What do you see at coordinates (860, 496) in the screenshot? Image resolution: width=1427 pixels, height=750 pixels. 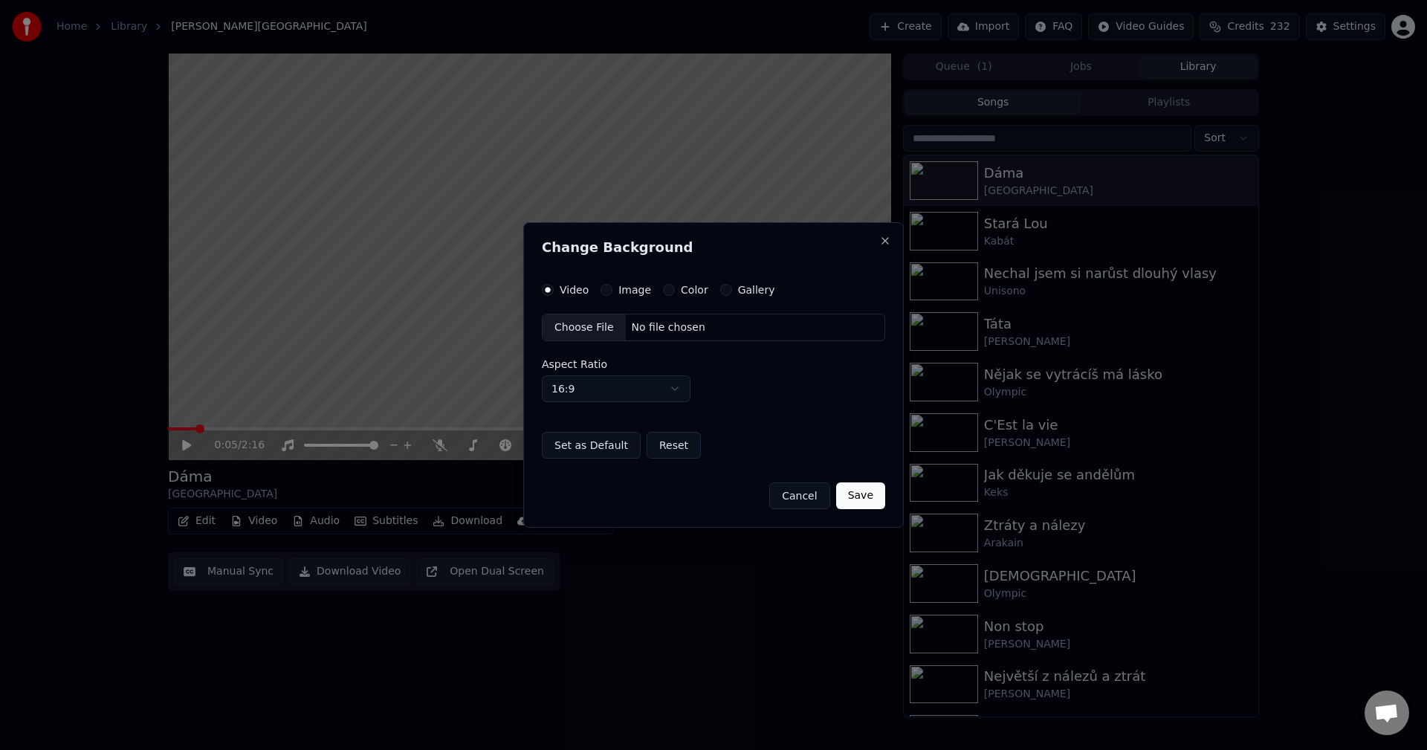 I see `button: Save` at bounding box center [860, 496].